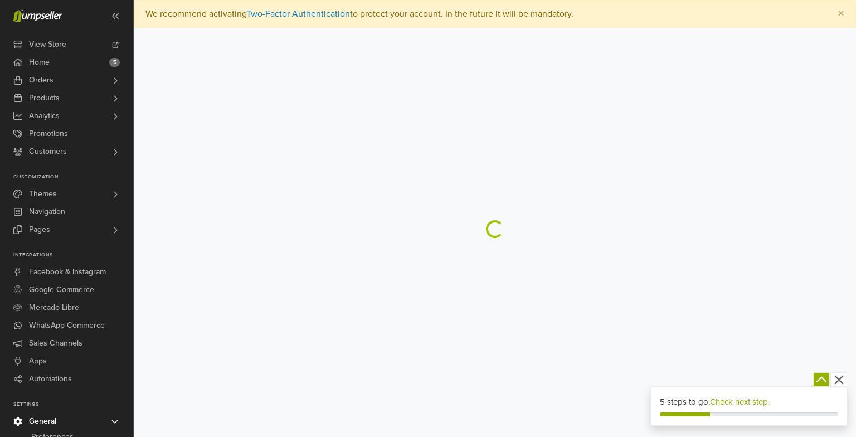 Image resolution: width=856 pixels, height=437 pixels. Describe the element at coordinates (67, 325) in the screenshot. I see `span: WhatsApp Commerce` at that location.